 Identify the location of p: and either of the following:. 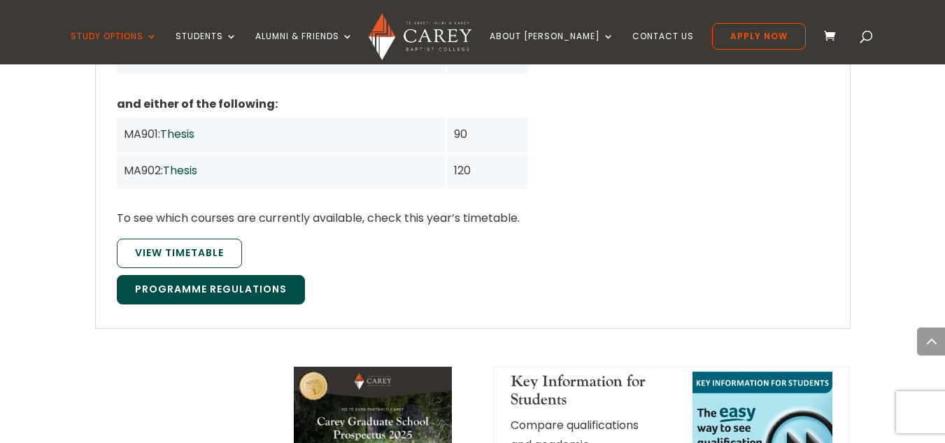
(323, 104).